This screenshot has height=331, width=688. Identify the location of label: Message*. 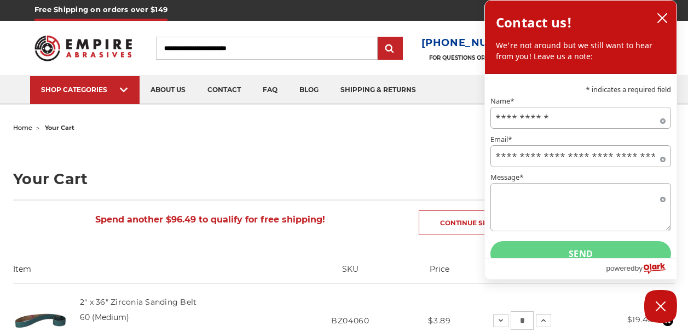
(581, 177).